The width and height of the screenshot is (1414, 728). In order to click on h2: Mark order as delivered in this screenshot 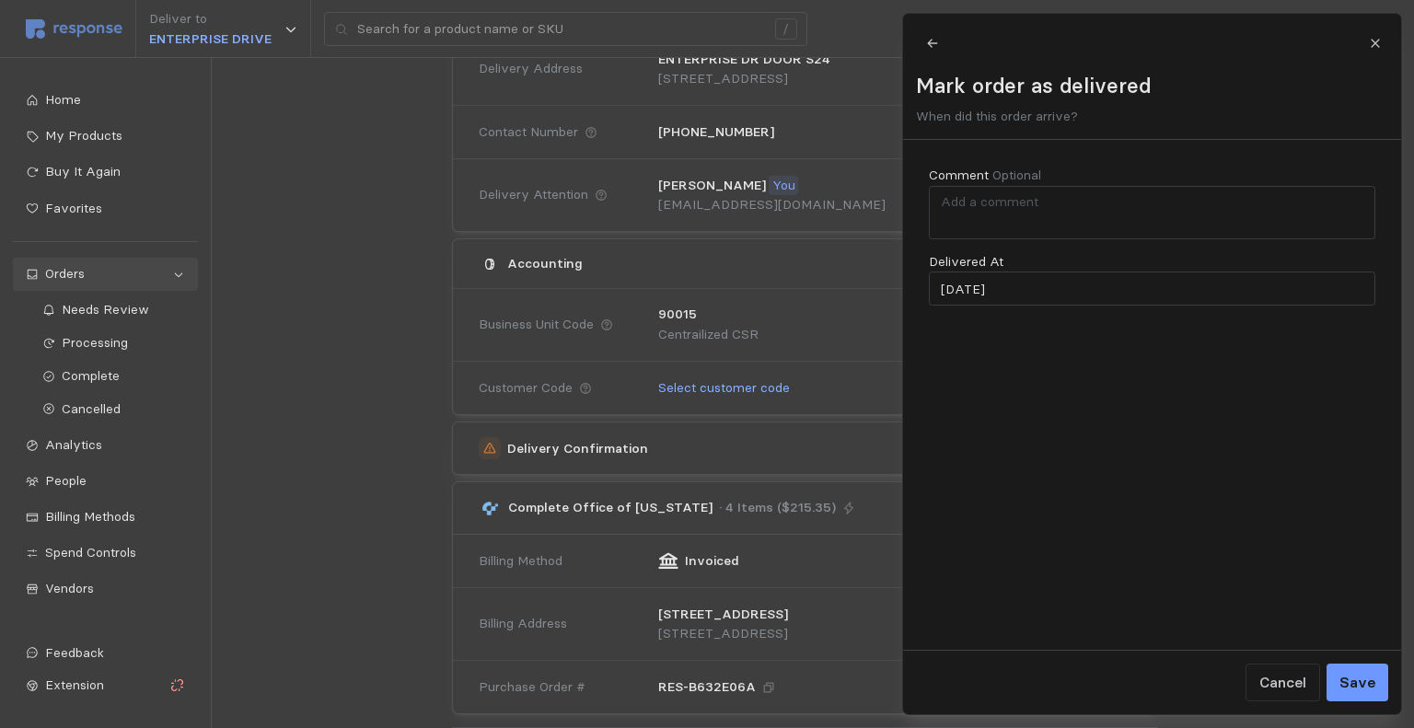, I will do `click(1033, 86)`.